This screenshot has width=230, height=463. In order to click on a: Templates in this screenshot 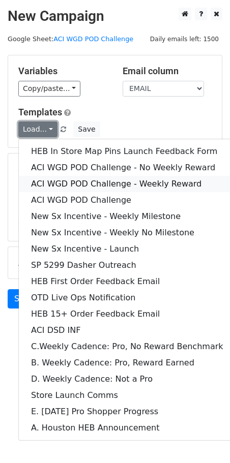, I will do `click(40, 112)`.